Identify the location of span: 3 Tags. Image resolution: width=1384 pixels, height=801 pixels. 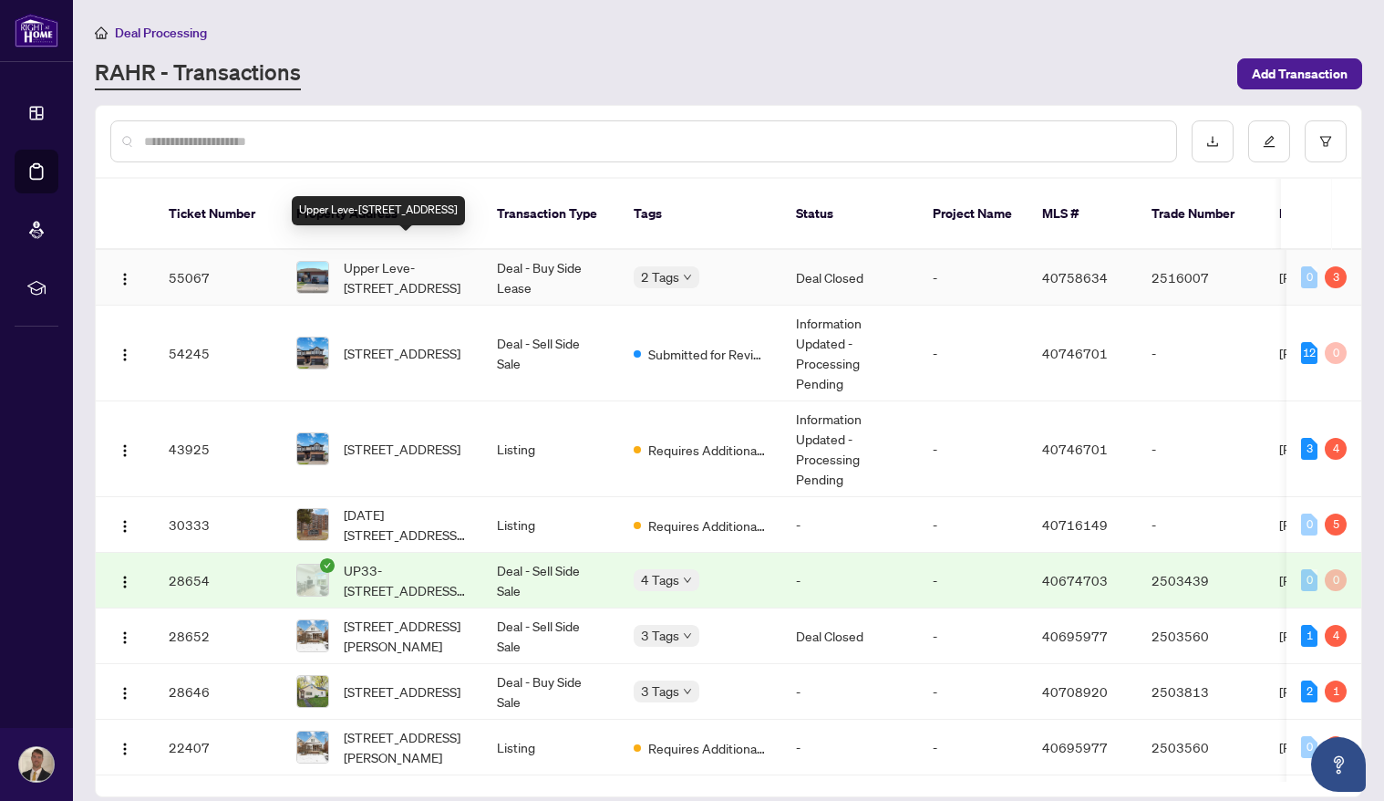
(660, 635).